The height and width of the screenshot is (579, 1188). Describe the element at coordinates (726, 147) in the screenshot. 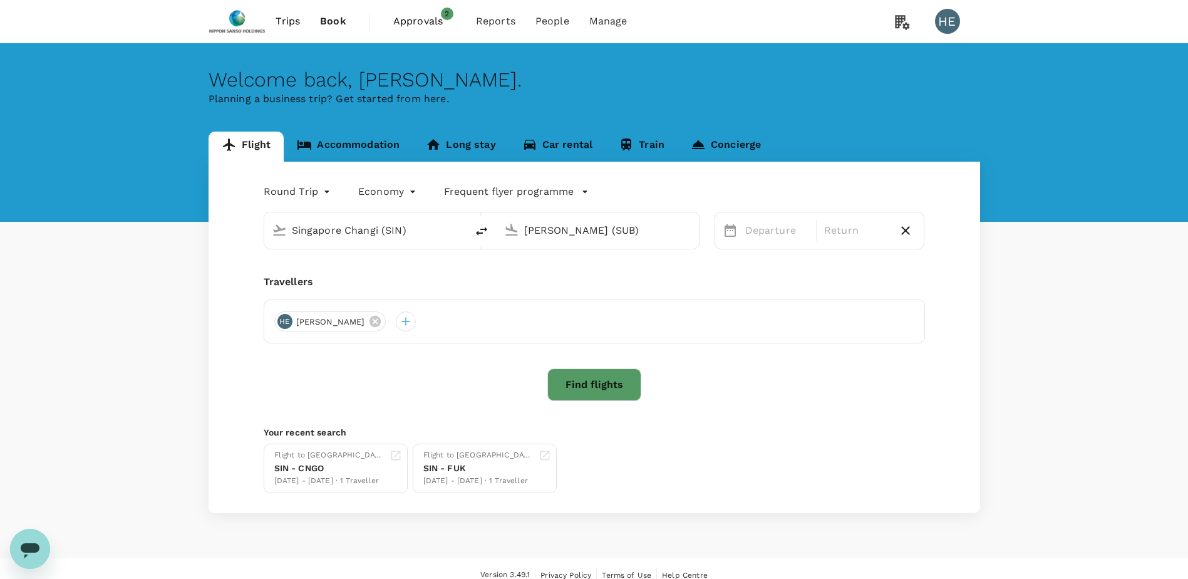

I see `a: Concierge` at that location.